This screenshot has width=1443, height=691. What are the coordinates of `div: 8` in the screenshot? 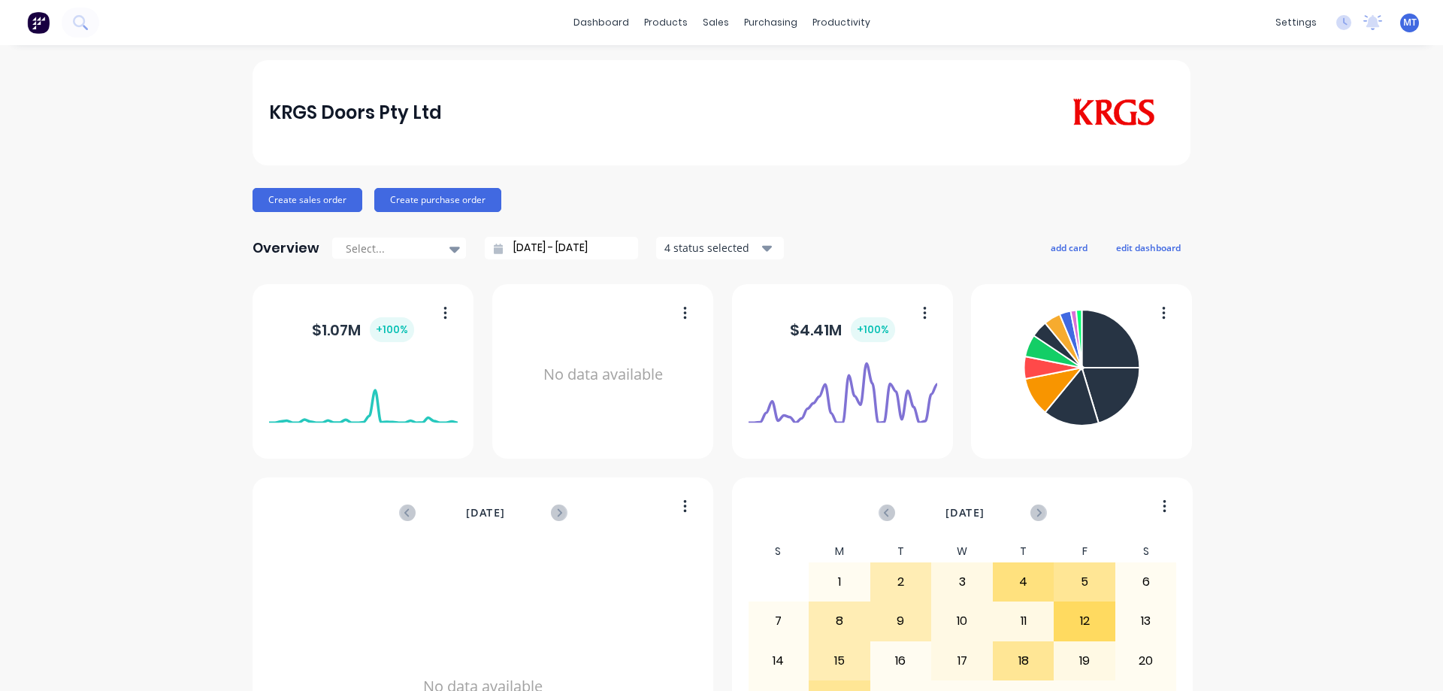 It's located at (839, 621).